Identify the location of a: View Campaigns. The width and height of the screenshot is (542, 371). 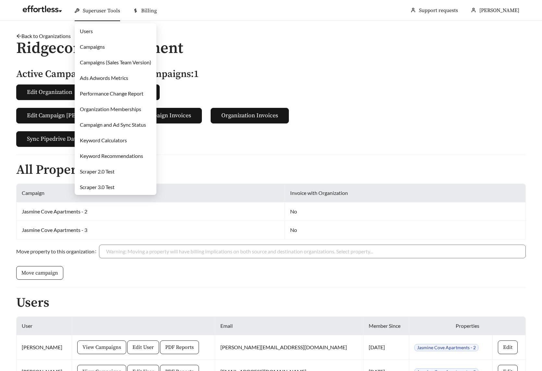
(102, 346).